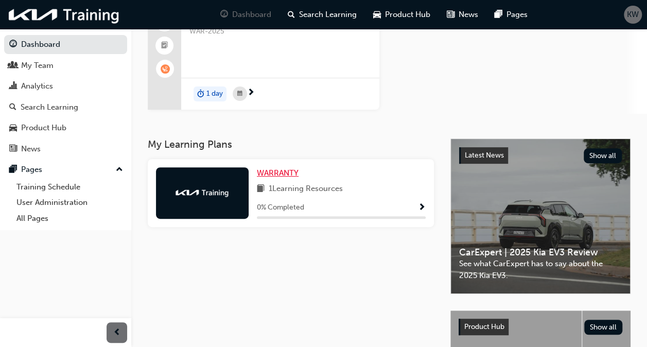 This screenshot has width=647, height=347. Describe the element at coordinates (31, 149) in the screenshot. I see `div: News` at that location.